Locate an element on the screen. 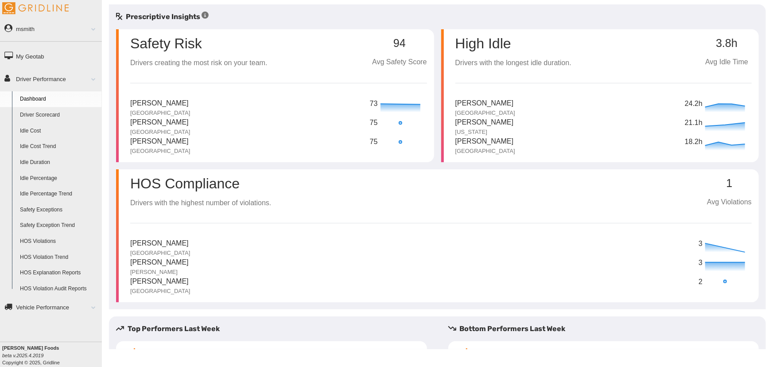 This screenshot has height=367, width=773. a: Idle Percentage is located at coordinates (59, 179).